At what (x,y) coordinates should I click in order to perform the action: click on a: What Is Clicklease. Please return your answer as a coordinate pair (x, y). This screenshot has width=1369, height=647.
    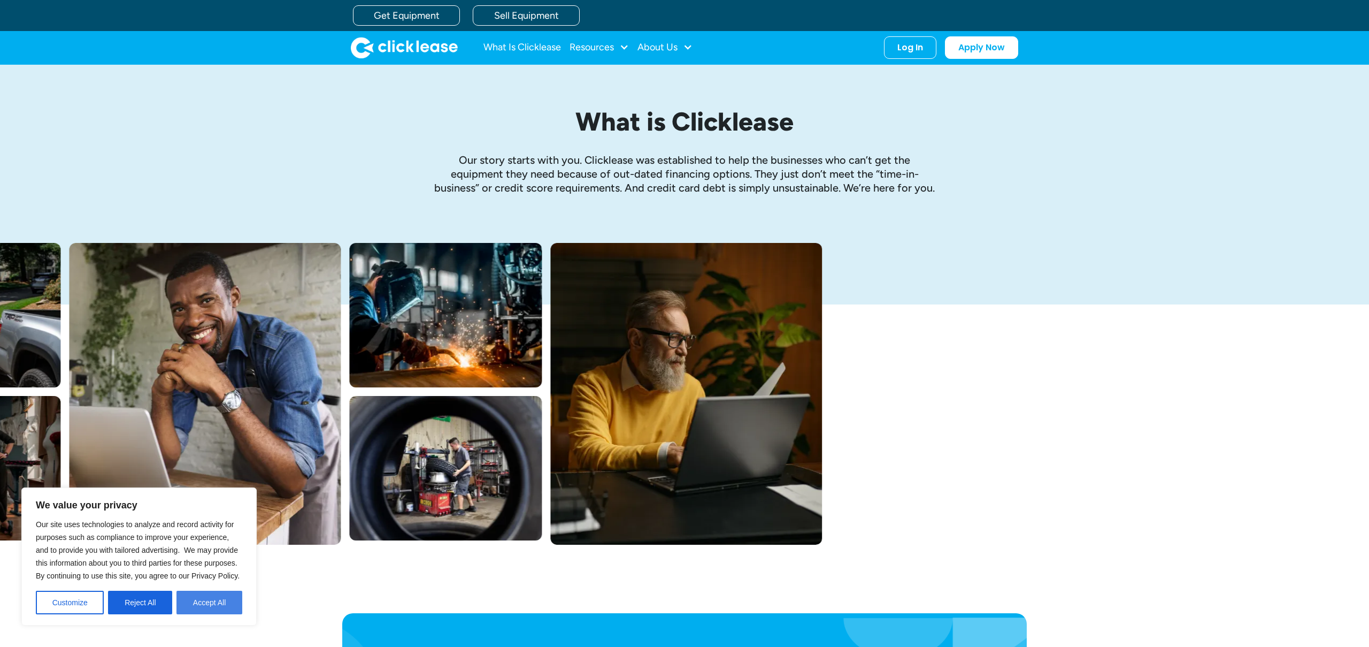
    Looking at the image, I should click on (522, 48).